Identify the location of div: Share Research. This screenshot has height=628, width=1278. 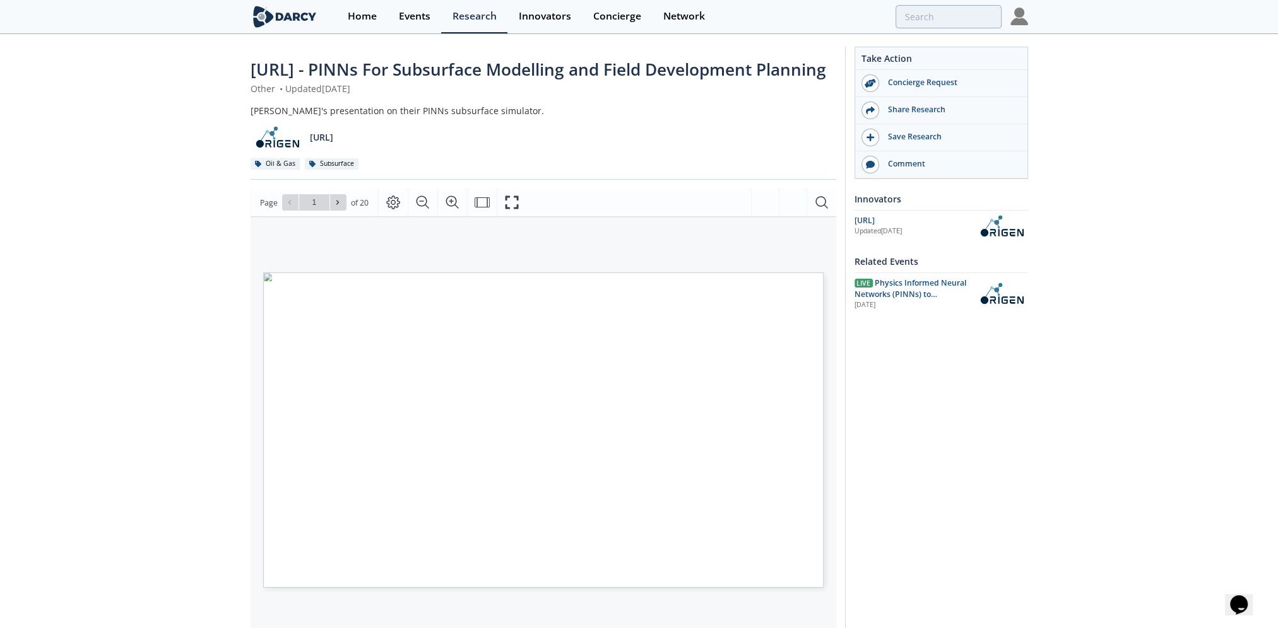
(950, 110).